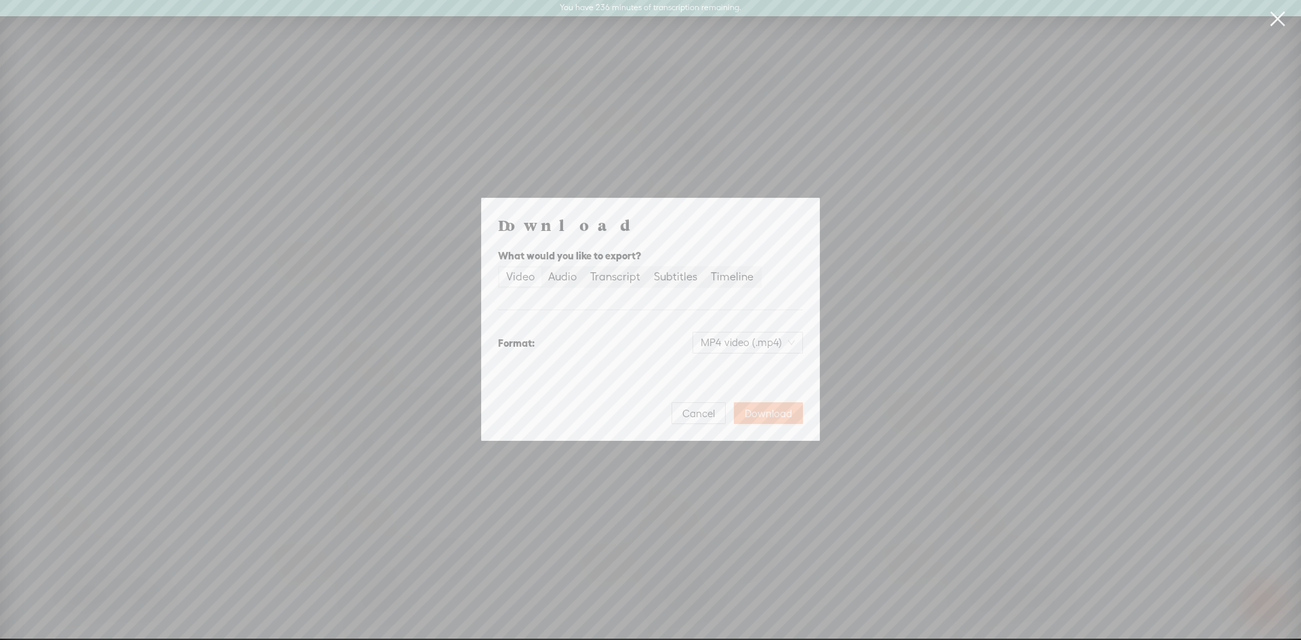 The height and width of the screenshot is (640, 1301). I want to click on span: Cancel, so click(699, 414).